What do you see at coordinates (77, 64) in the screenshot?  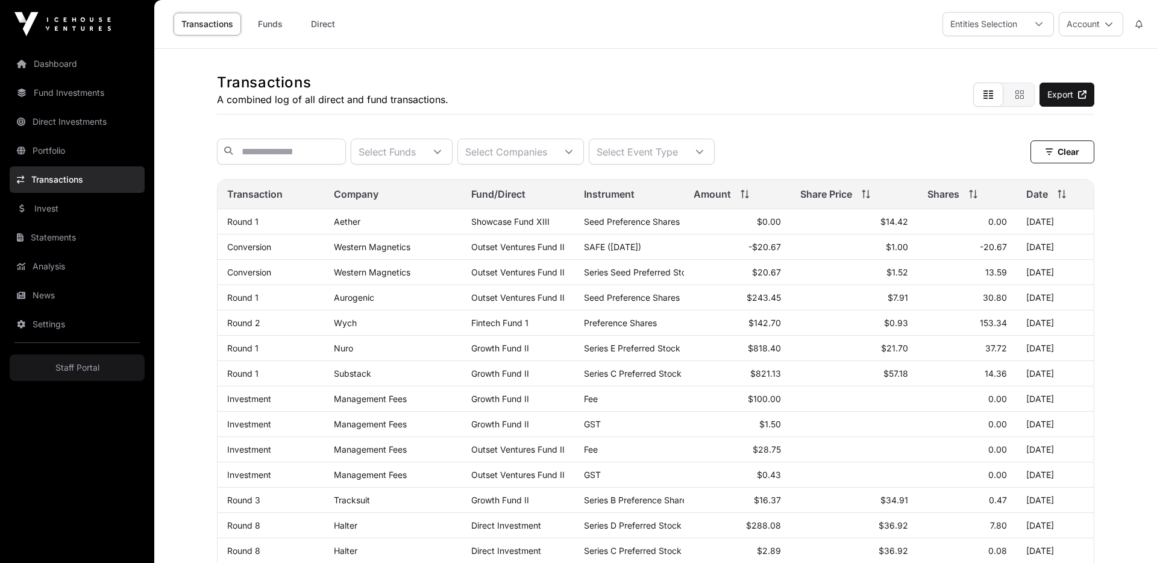 I see `a: Dashboard` at bounding box center [77, 64].